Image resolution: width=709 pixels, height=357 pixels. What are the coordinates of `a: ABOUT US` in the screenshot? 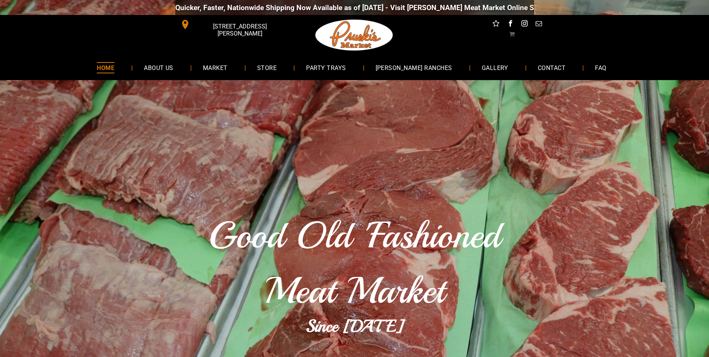 It's located at (158, 67).